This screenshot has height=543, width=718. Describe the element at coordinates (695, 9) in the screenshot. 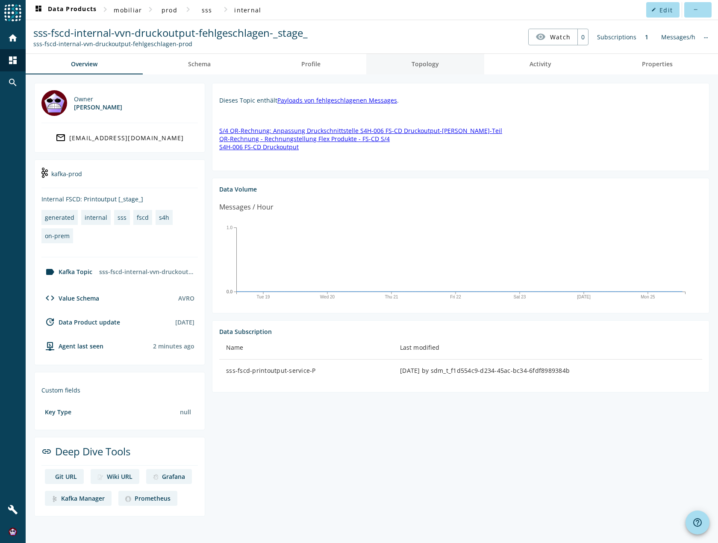

I see `mat-icon: more_horiz` at that location.